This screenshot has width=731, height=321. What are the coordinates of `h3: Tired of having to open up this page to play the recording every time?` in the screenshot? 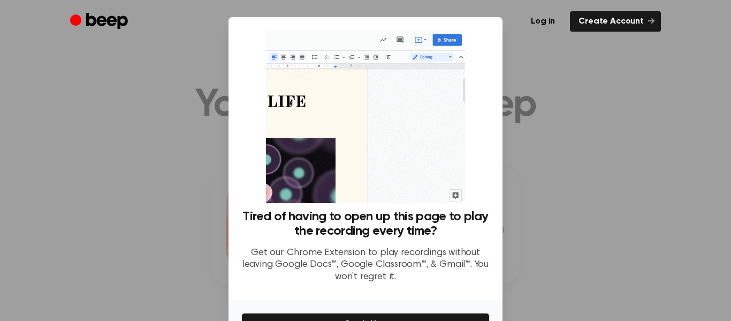 It's located at (366, 224).